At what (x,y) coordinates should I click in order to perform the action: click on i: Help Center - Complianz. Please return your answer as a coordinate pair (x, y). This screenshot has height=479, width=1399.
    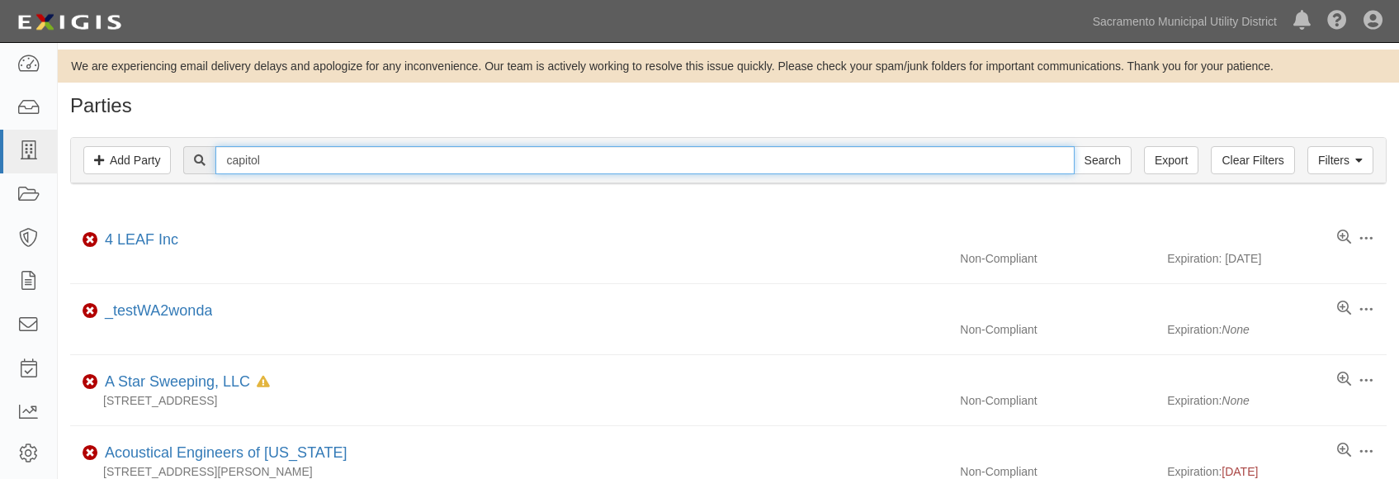
    Looking at the image, I should click on (1337, 21).